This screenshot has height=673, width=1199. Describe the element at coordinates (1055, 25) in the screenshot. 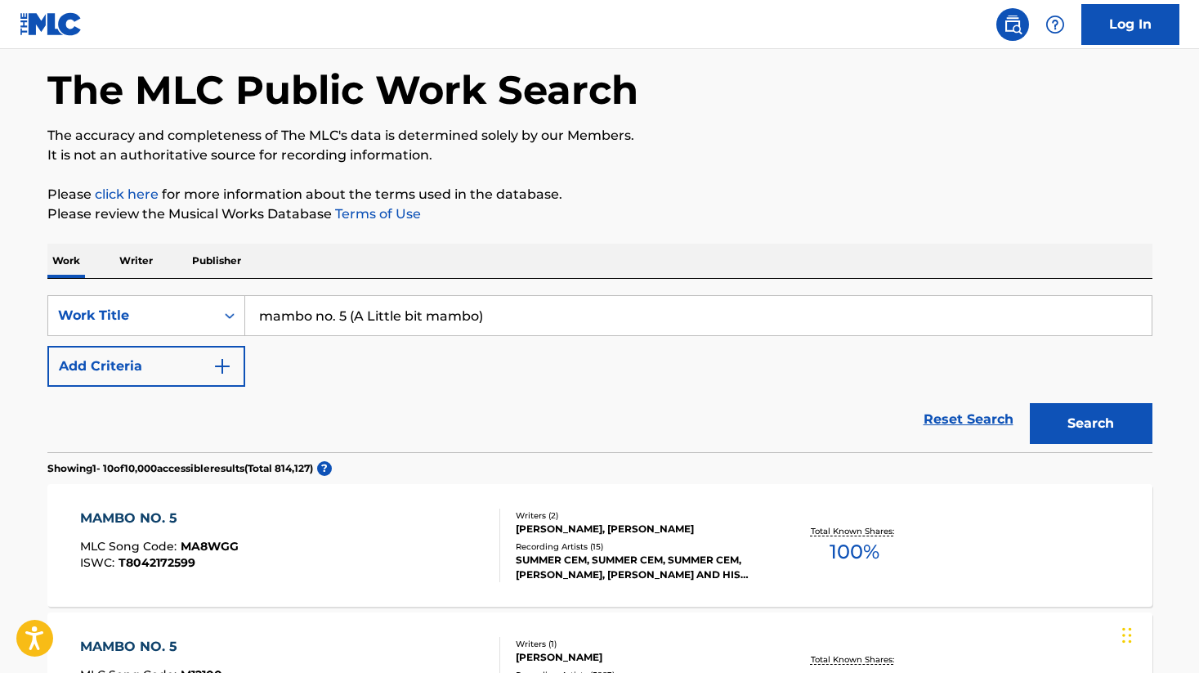

I see `div: Help` at that location.